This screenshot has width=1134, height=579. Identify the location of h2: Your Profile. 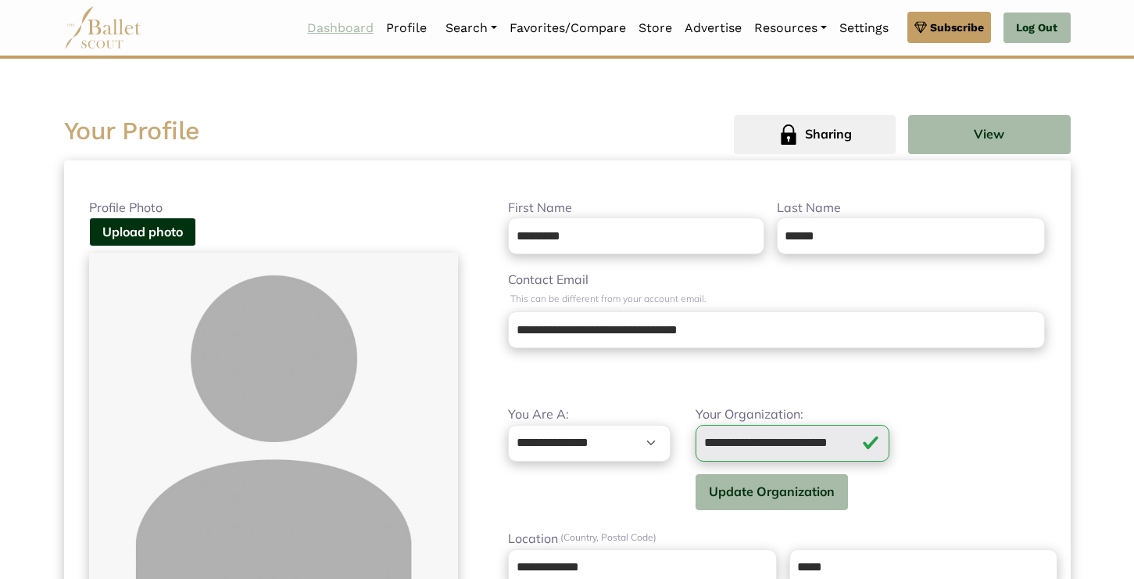
(310, 131).